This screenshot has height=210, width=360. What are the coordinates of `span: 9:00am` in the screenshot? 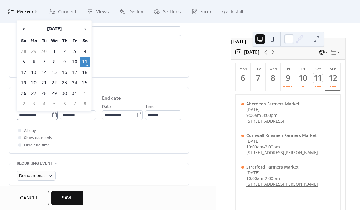 It's located at (254, 115).